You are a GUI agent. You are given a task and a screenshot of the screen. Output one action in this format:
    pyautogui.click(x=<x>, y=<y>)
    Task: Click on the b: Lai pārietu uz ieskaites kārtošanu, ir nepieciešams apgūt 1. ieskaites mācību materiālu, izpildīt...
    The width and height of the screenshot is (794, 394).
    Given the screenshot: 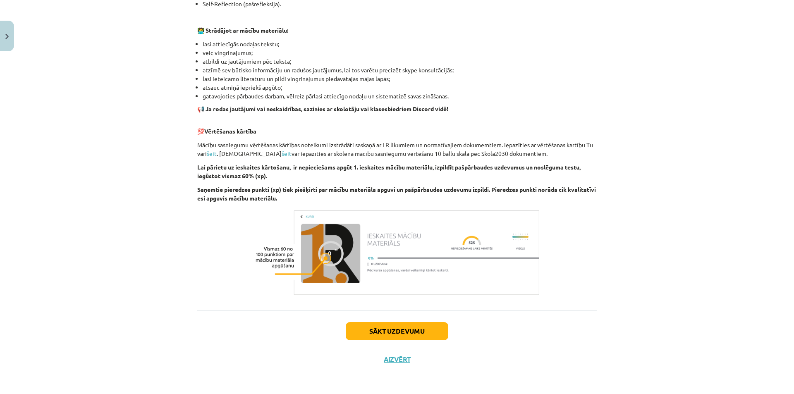 What is the action you would take?
    pyautogui.click(x=389, y=171)
    